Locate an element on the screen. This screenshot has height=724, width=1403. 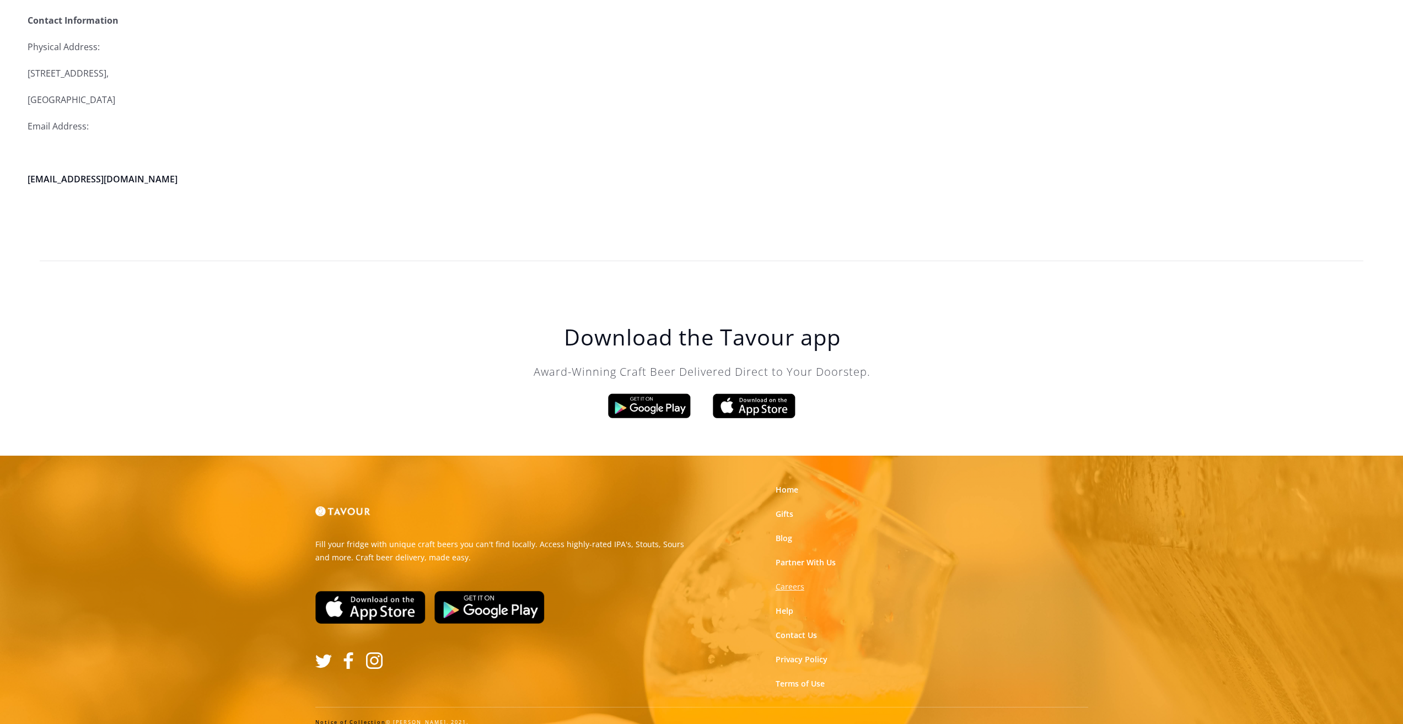
a: Partner With Us is located at coordinates (806, 563).